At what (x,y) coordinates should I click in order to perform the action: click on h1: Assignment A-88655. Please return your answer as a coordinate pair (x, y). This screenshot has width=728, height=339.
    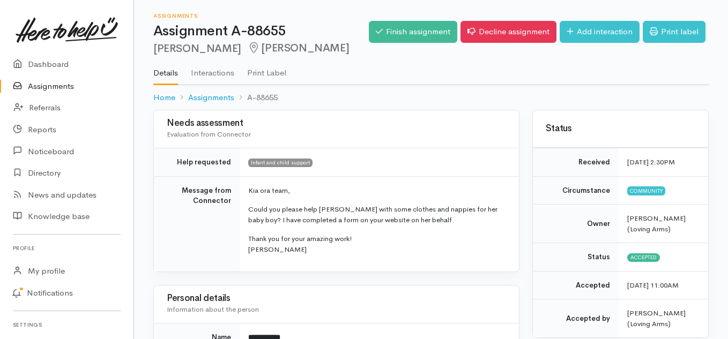
    Looking at the image, I should click on (261, 31).